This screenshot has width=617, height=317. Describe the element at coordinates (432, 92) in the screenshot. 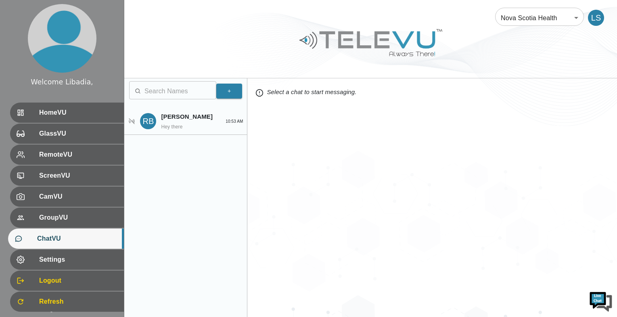

I see `p: Select a chat to start messaging.` at that location.